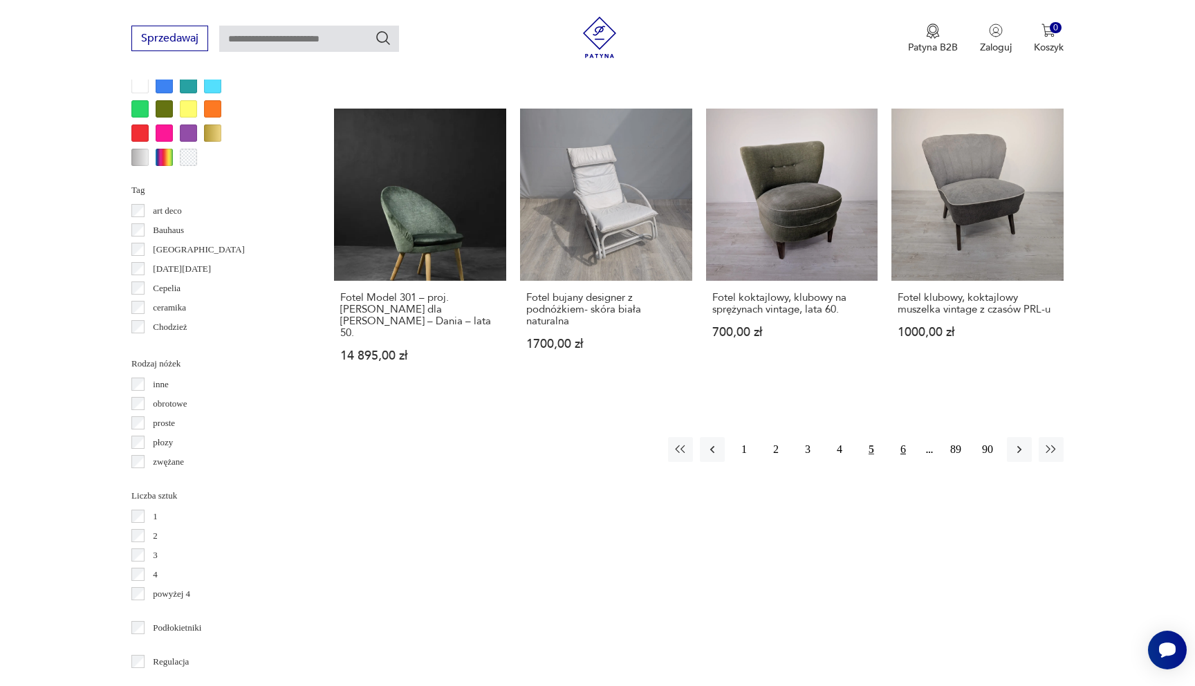  Describe the element at coordinates (164, 423) in the screenshot. I see `p: proste` at that location.